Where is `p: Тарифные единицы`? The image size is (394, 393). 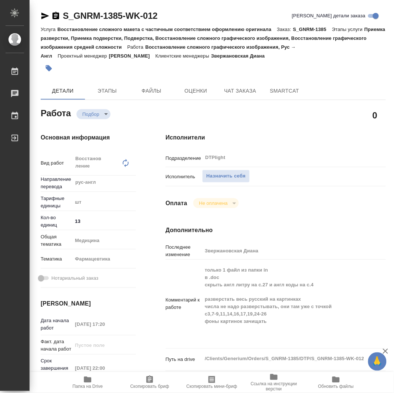
p: Тарифные единицы is located at coordinates (57, 202).